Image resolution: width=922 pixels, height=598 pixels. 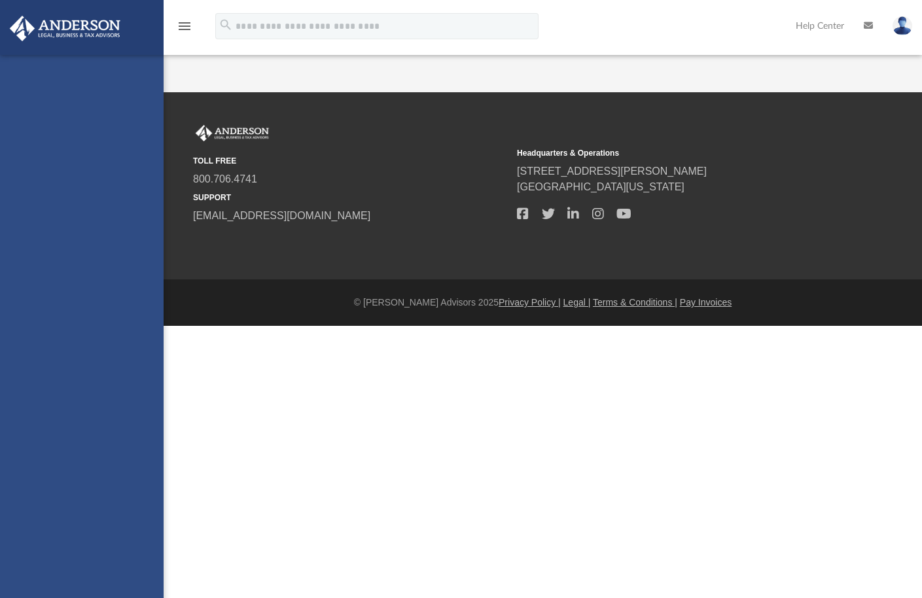 What do you see at coordinates (705, 302) in the screenshot?
I see `a: Pay Invoices` at bounding box center [705, 302].